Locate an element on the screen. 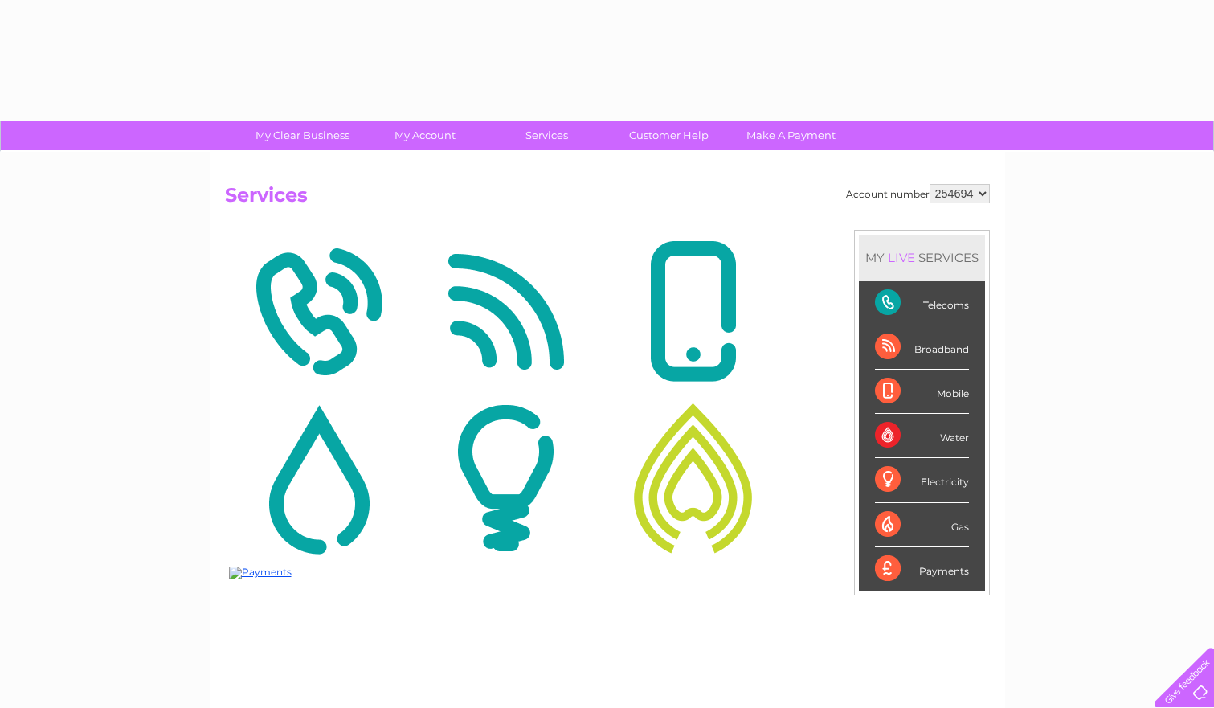  div: Electricity is located at coordinates (921, 480).